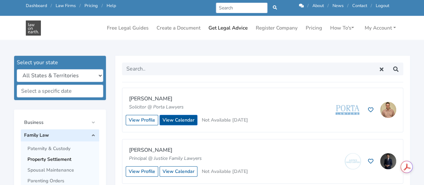 The width and height of the screenshot is (424, 185). What do you see at coordinates (62, 149) in the screenshot?
I see `span: Paternity & Custody` at bounding box center [62, 149].